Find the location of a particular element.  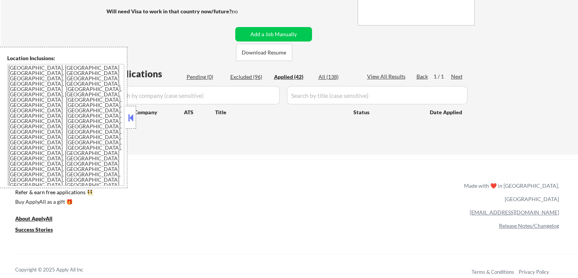

div: no is located at coordinates (243, 11).